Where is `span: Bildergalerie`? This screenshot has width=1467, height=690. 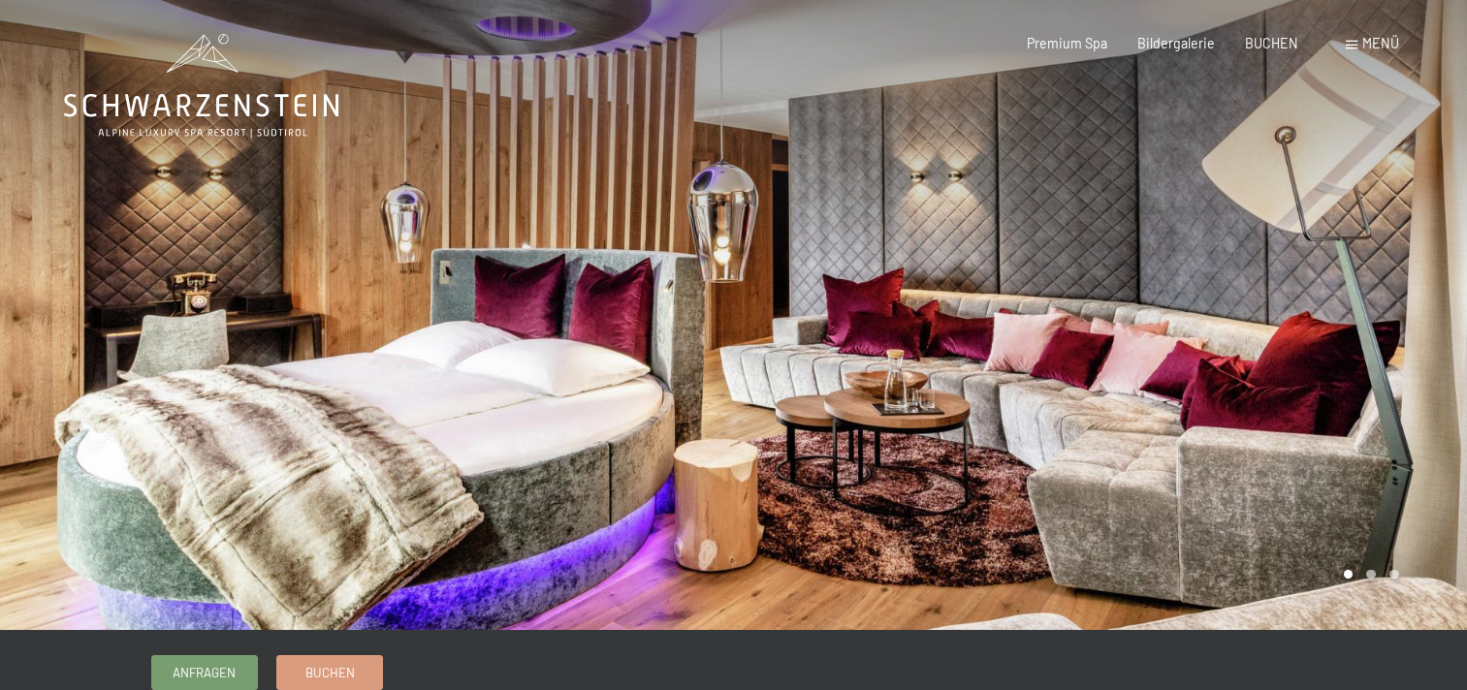
span: Bildergalerie is located at coordinates (1176, 43).